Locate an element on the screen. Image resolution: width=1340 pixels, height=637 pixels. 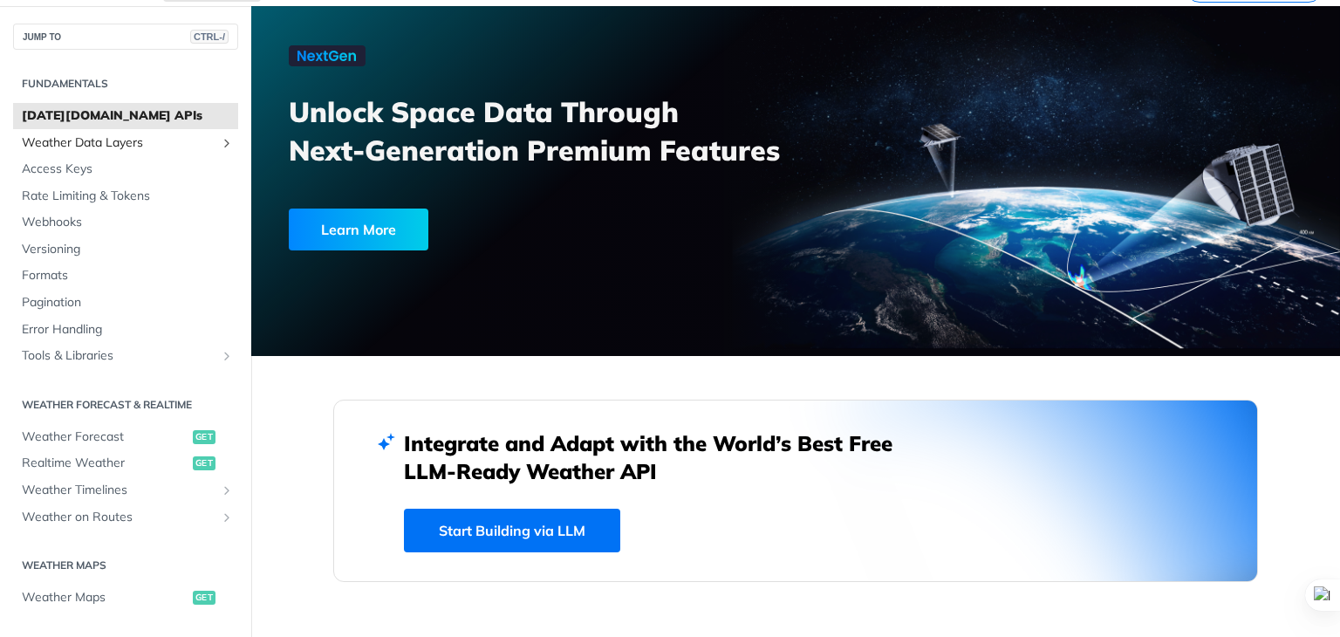
a: Formats is located at coordinates (126, 276).